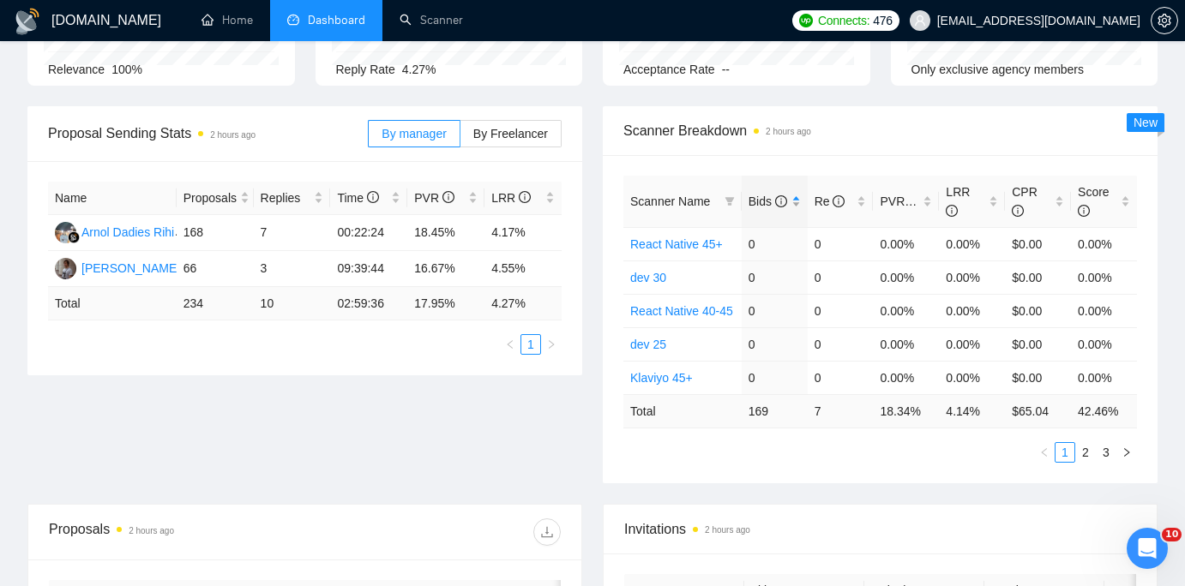  Describe the element at coordinates (446, 233) in the screenshot. I see `td: 18.45%` at that location.